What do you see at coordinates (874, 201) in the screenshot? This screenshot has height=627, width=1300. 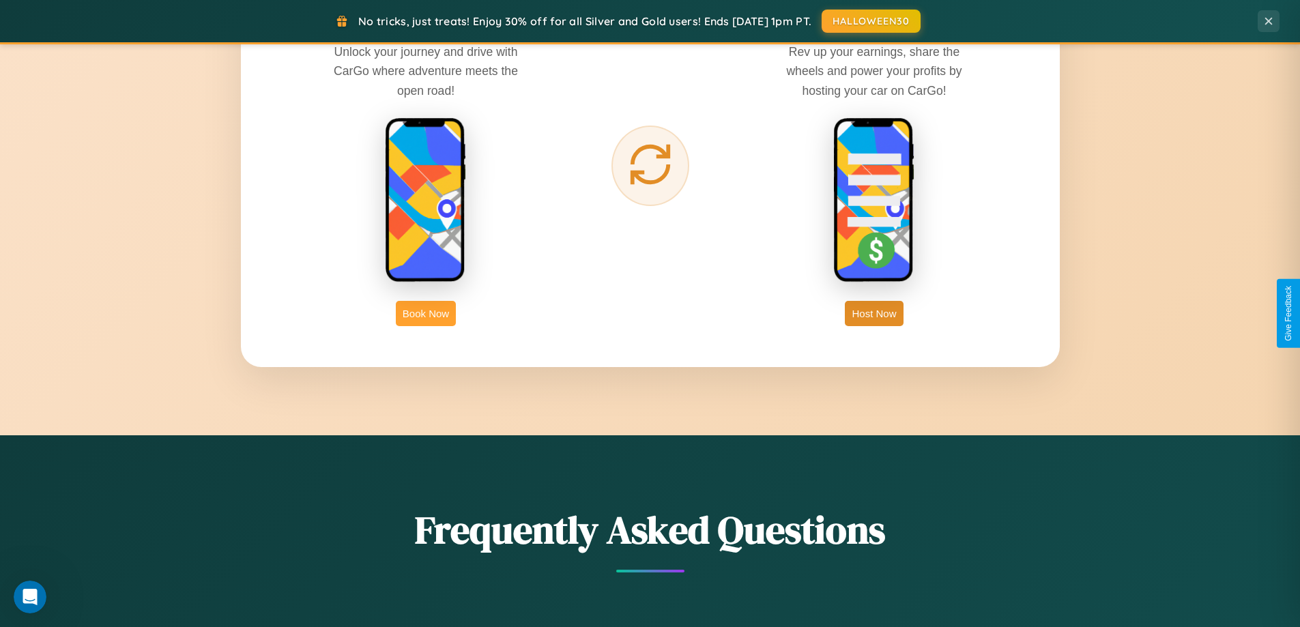 I see `img: host phone` at bounding box center [874, 201].